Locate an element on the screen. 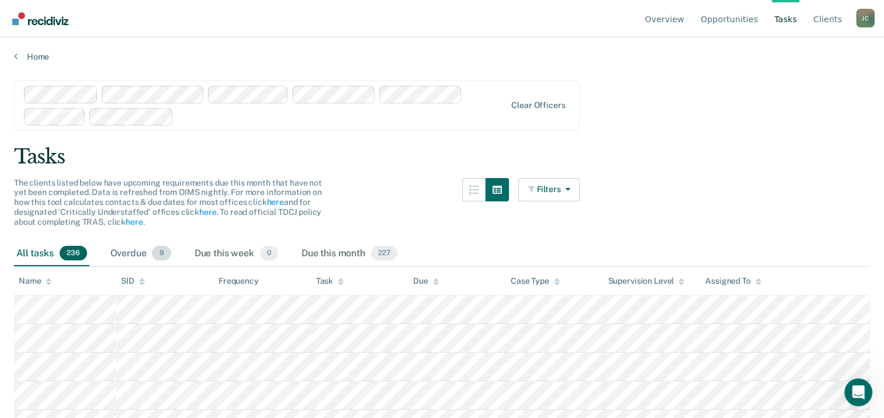 This screenshot has width=884, height=418. div: Task is located at coordinates (329, 281).